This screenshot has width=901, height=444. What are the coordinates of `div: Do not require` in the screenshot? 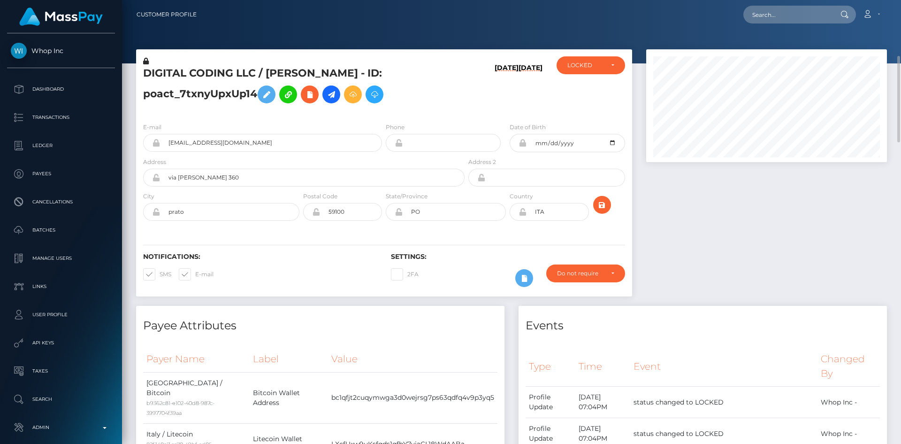 It's located at (580, 273).